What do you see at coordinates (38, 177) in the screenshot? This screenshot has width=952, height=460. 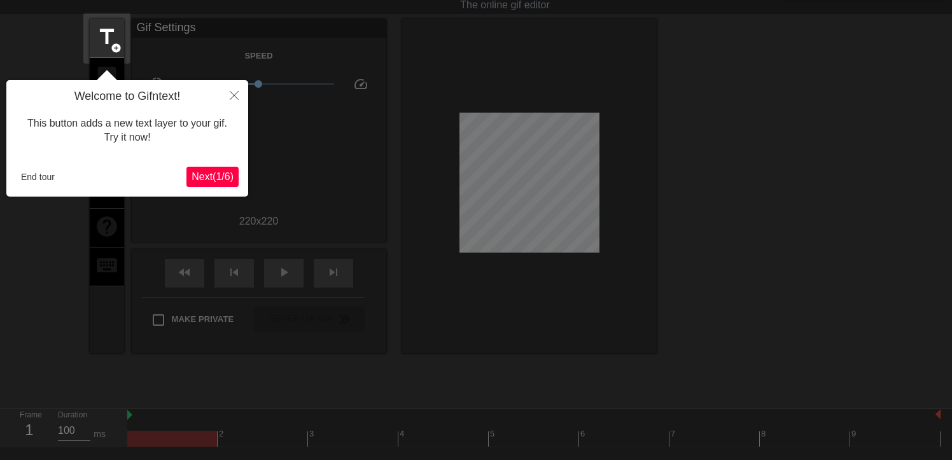 I see `button: End tour` at bounding box center [38, 177].